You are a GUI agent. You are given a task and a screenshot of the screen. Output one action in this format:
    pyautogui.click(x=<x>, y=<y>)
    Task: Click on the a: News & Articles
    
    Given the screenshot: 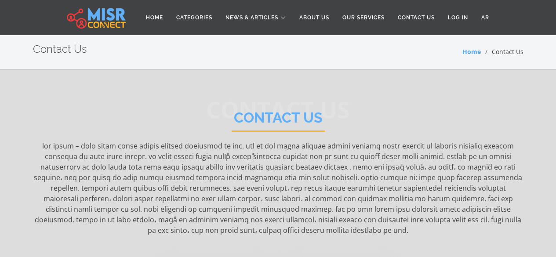 What is the action you would take?
    pyautogui.click(x=256, y=18)
    